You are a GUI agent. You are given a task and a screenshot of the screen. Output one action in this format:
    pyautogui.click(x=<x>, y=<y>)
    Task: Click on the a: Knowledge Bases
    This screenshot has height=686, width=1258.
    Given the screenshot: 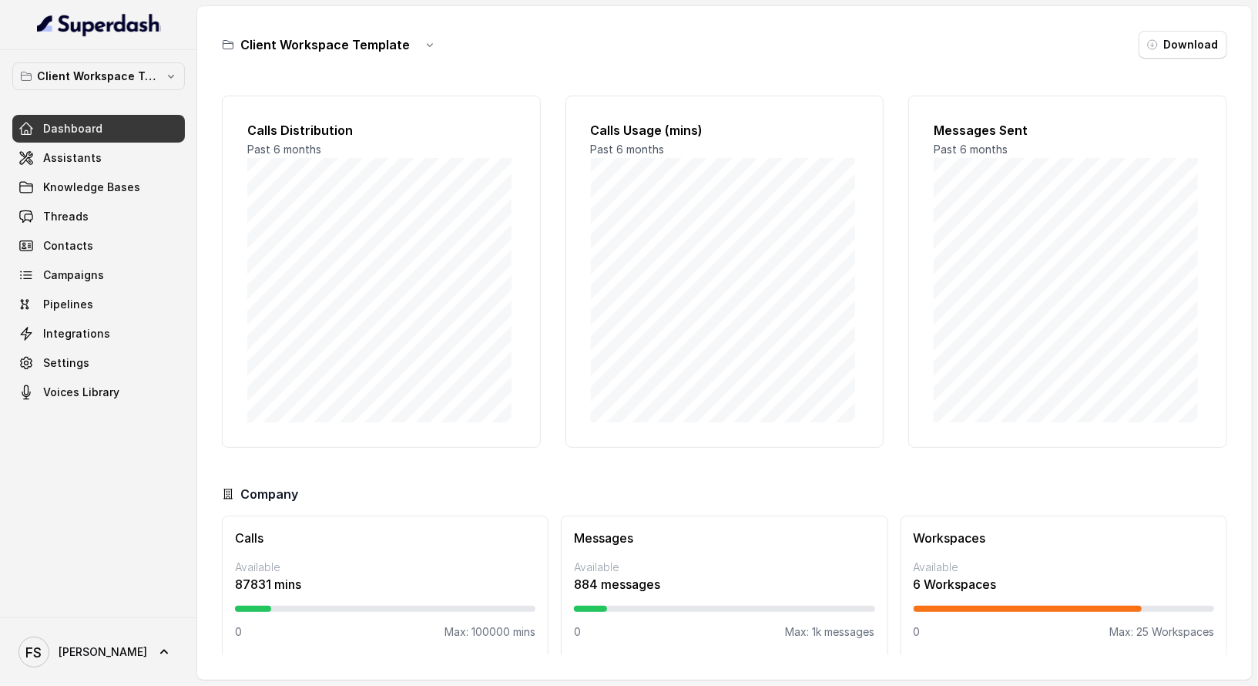 What is the action you would take?
    pyautogui.click(x=99, y=187)
    